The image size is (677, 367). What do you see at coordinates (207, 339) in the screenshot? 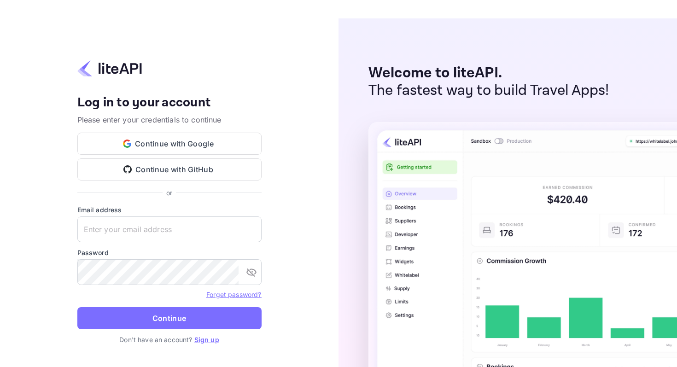
I see `a: Sign up` at bounding box center [207, 339].